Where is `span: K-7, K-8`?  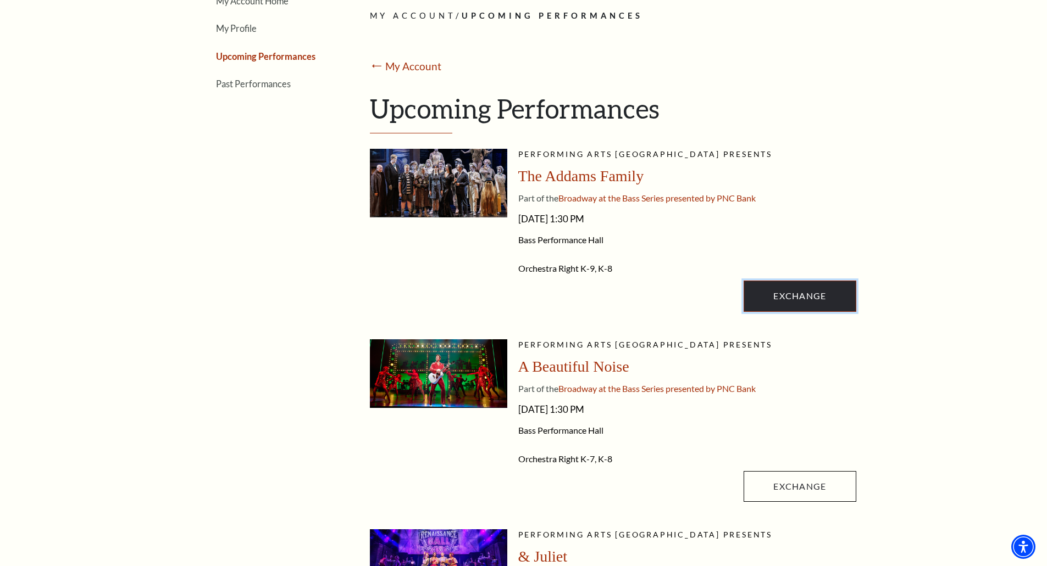
span: K-7, K-8 is located at coordinates (596, 459).